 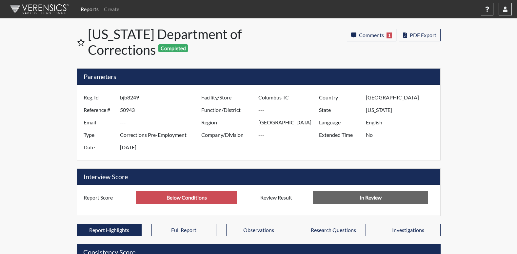 I want to click on input: No Decision, so click(x=370, y=197).